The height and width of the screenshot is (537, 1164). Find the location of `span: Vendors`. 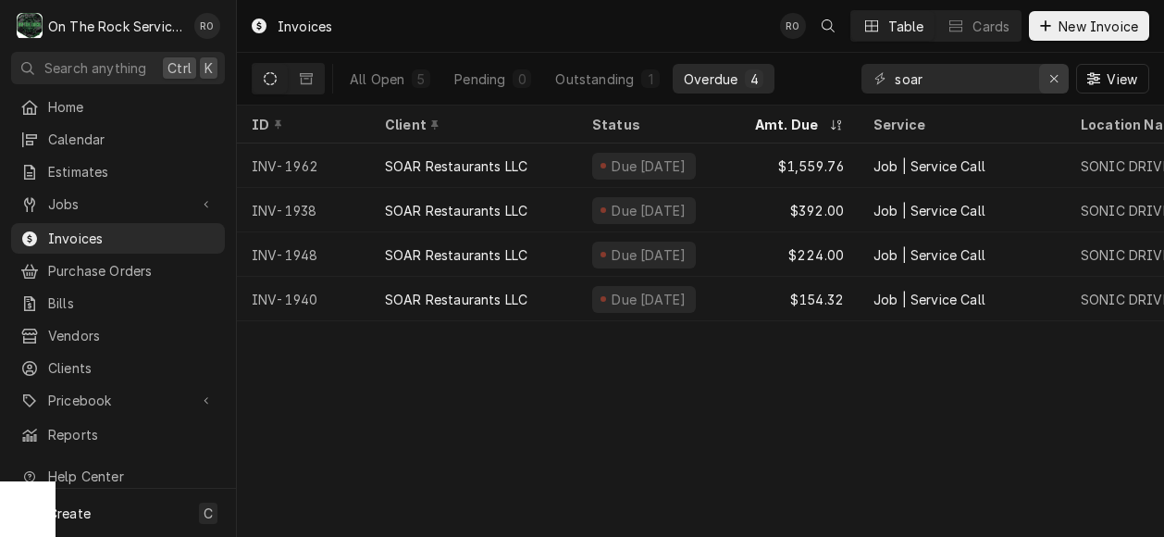

span: Vendors is located at coordinates (131, 335).